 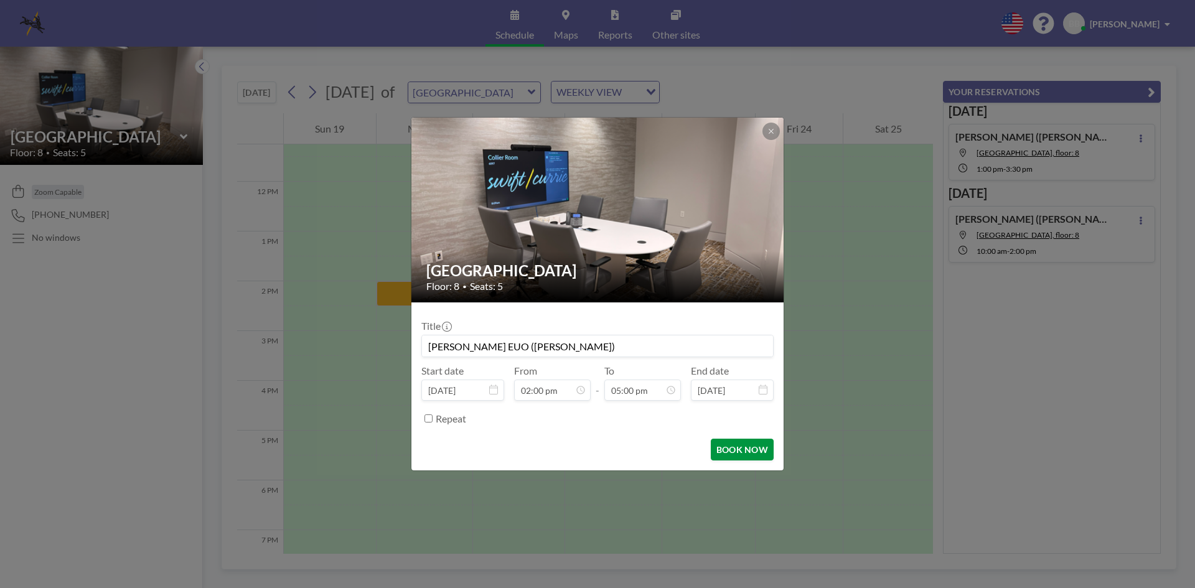 What do you see at coordinates (451, 419) in the screenshot?
I see `label: Repeat` at bounding box center [451, 419].